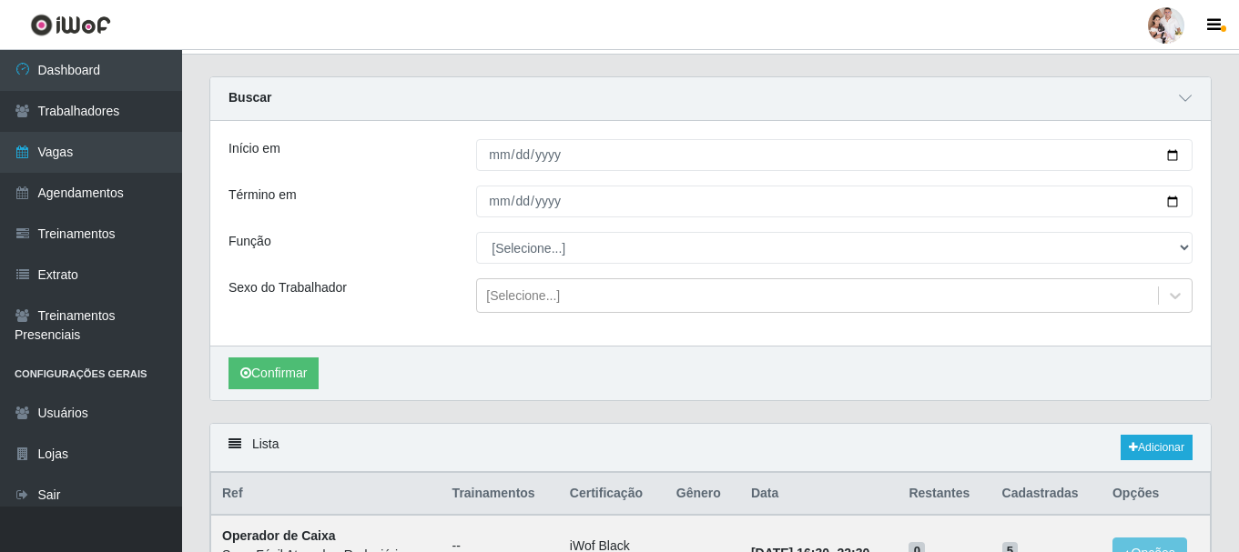 Image resolution: width=1239 pixels, height=552 pixels. What do you see at coordinates (249, 241) in the screenshot?
I see `label: Função` at bounding box center [249, 241].